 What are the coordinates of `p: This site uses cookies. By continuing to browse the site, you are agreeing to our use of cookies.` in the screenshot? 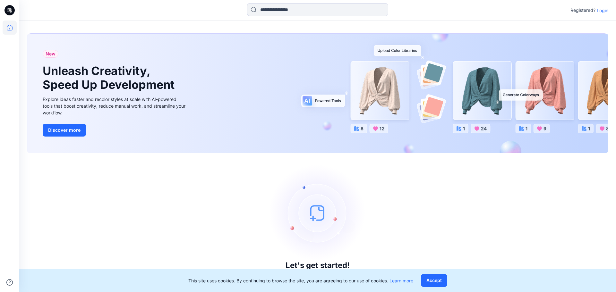 It's located at (301, 281).